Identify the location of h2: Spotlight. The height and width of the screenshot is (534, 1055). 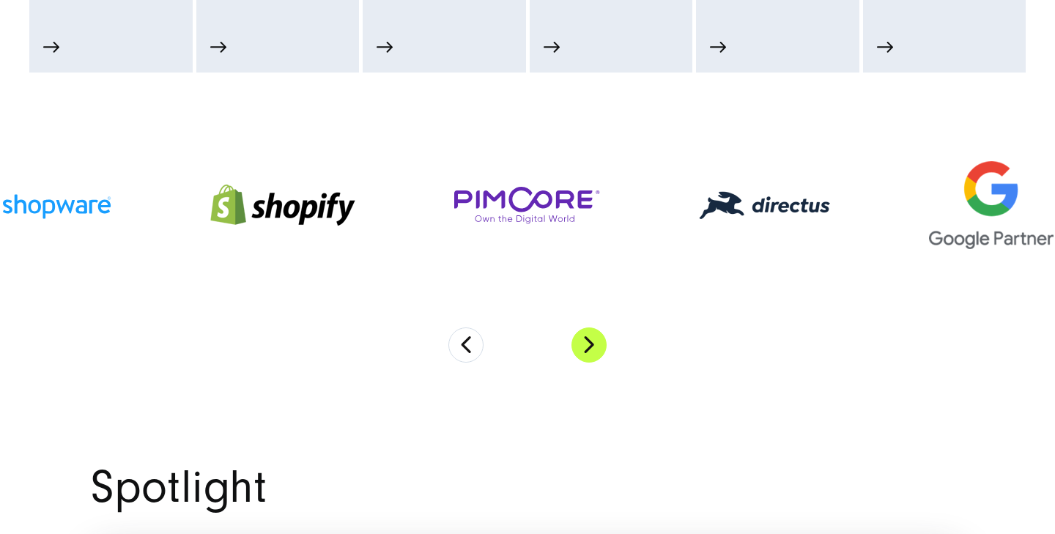
(528, 487).